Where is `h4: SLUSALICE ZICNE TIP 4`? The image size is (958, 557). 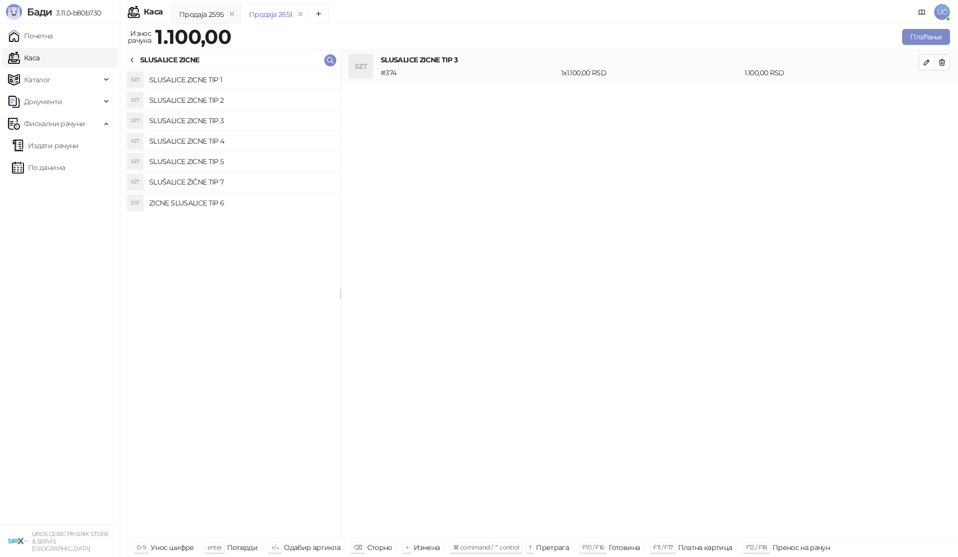
h4: SLUSALICE ZICNE TIP 4 is located at coordinates (240, 141).